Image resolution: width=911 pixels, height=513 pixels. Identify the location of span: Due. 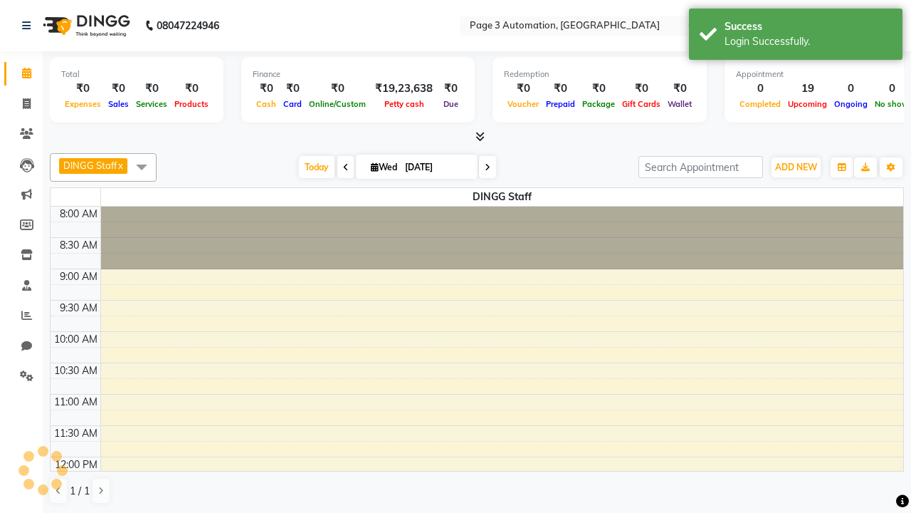
(451, 104).